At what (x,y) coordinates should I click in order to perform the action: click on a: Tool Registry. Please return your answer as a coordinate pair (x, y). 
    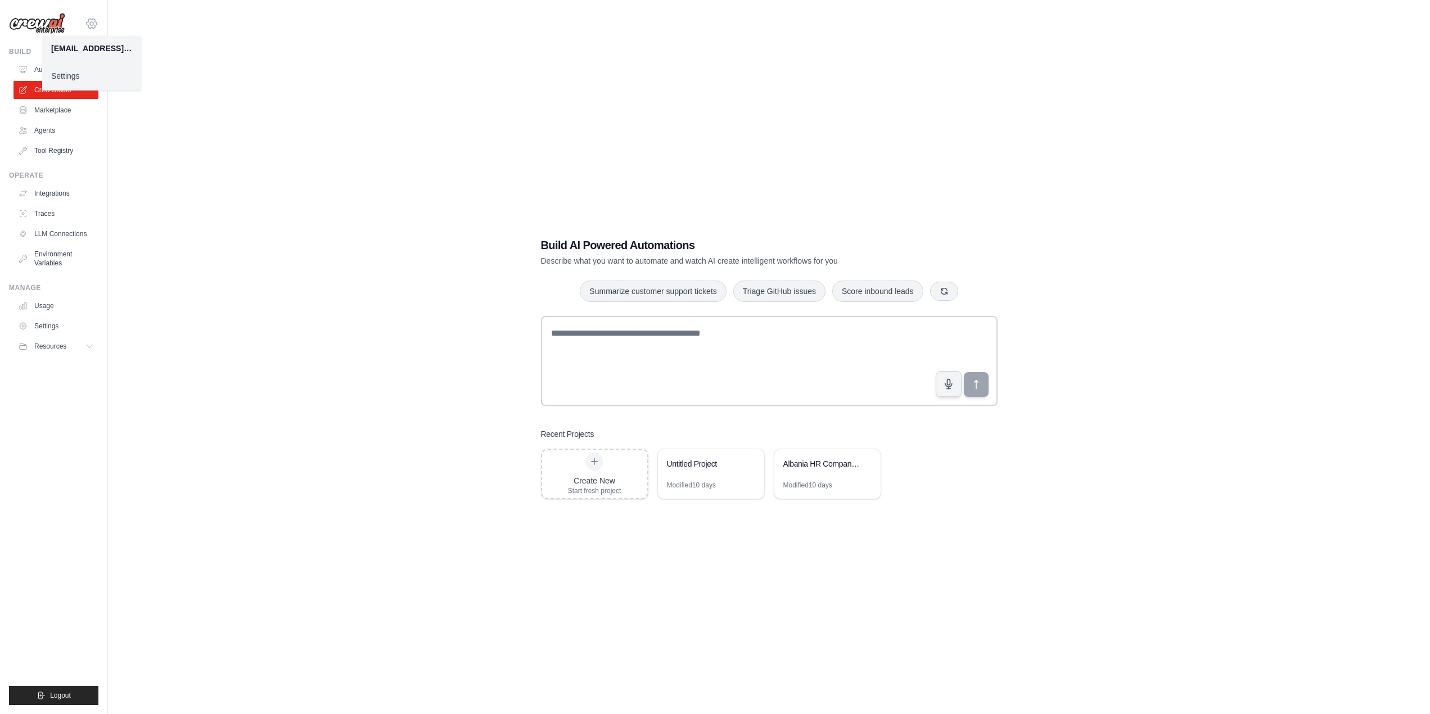
    Looking at the image, I should click on (56, 151).